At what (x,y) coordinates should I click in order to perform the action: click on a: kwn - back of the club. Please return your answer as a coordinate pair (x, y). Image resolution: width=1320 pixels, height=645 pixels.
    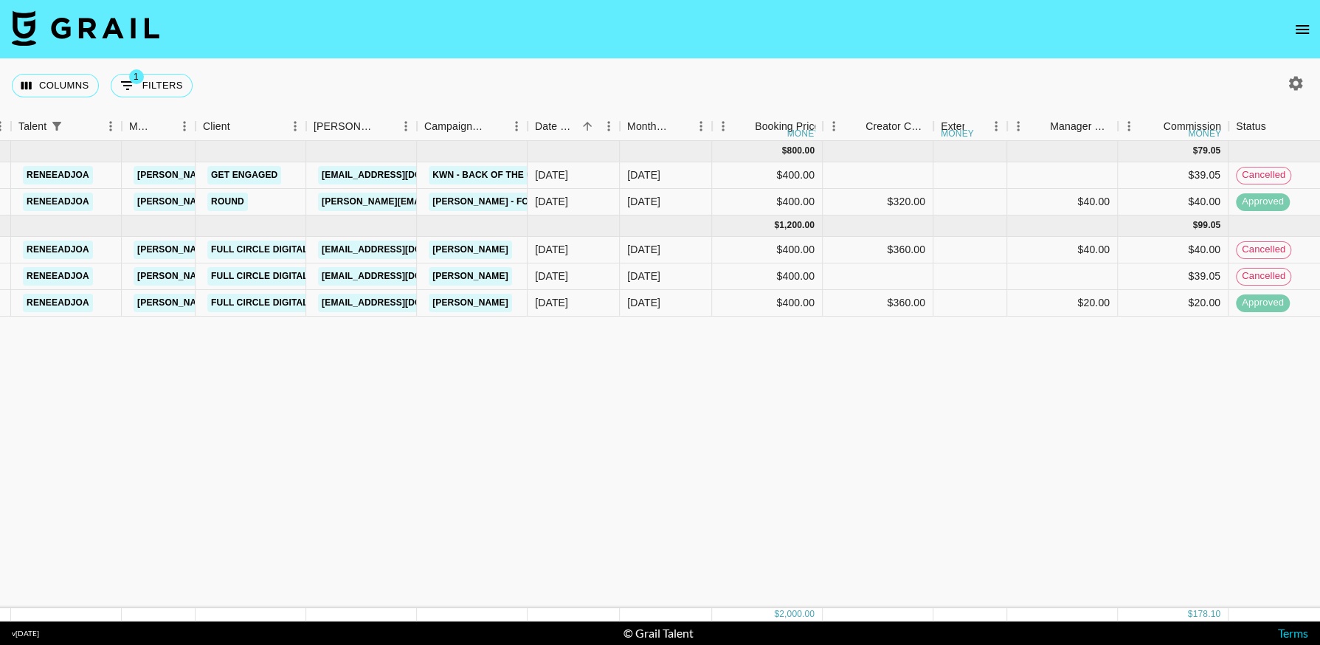
    Looking at the image, I should click on (491, 175).